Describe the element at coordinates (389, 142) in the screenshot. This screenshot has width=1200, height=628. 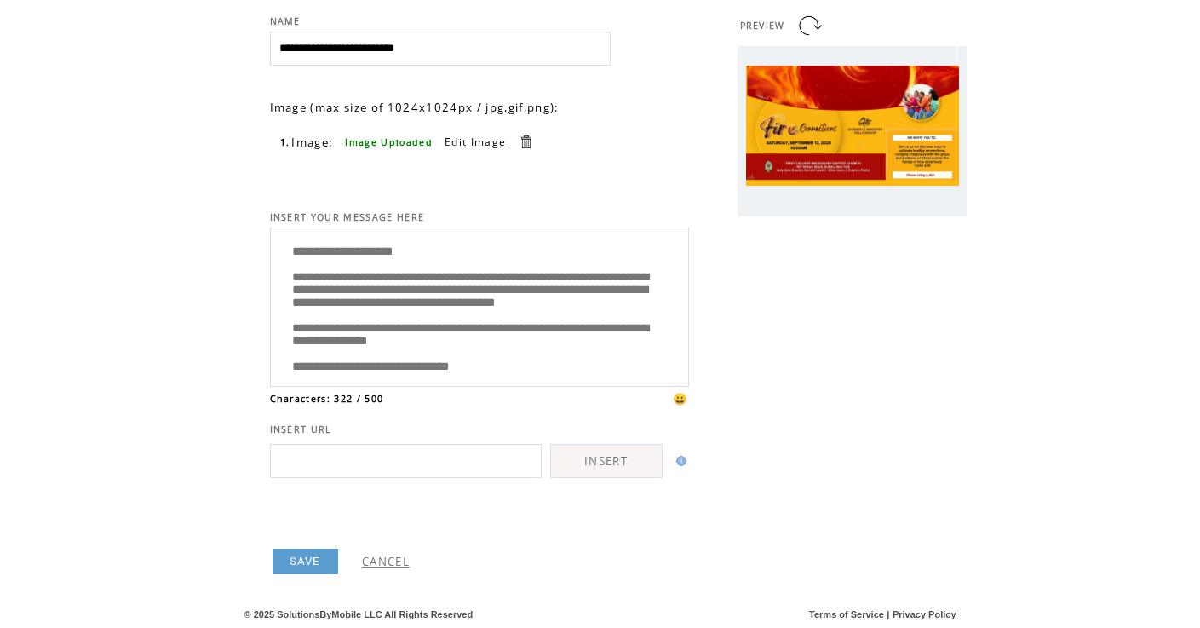
I see `span: Image Uploaded` at that location.